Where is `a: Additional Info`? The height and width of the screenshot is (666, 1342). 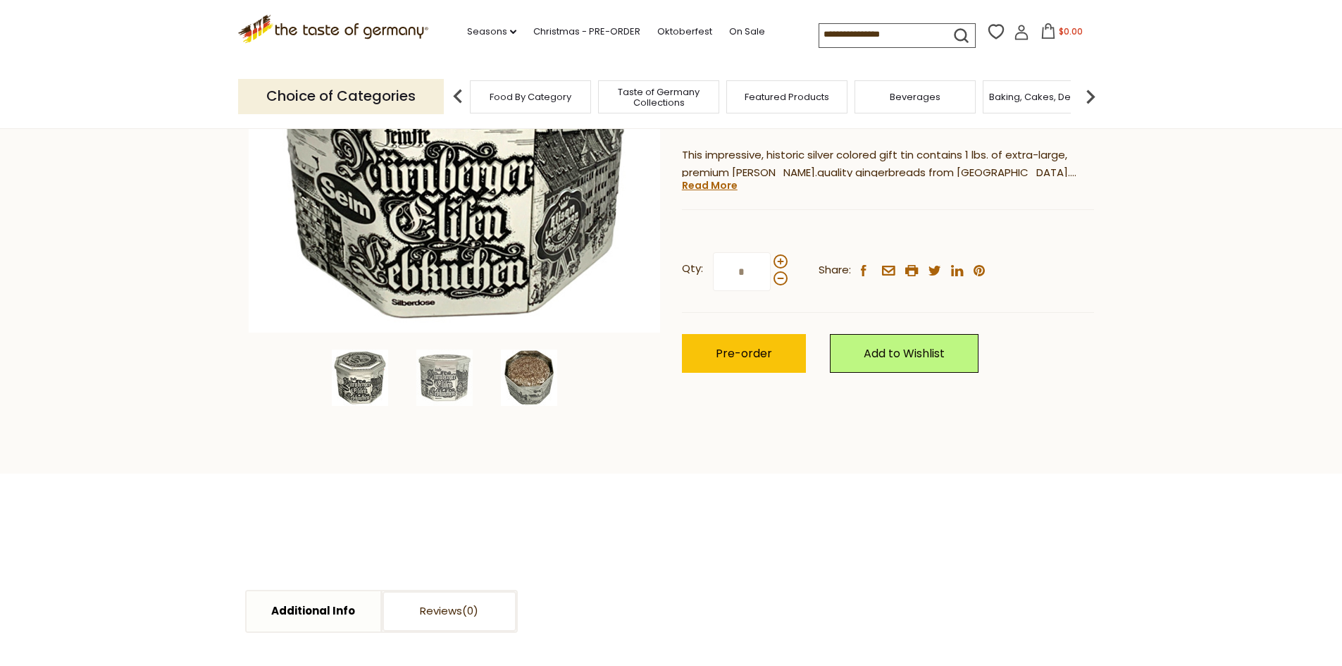
a: Additional Info is located at coordinates (314, 611).